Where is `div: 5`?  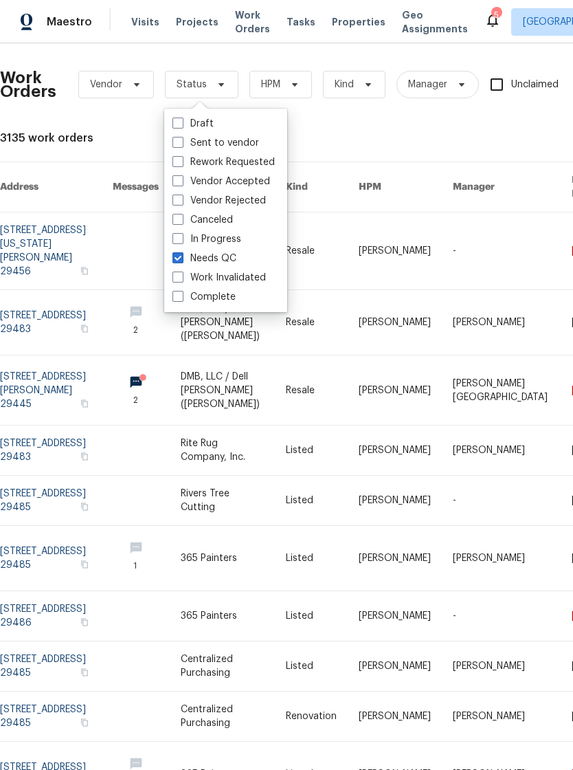 div: 5 is located at coordinates (496, 15).